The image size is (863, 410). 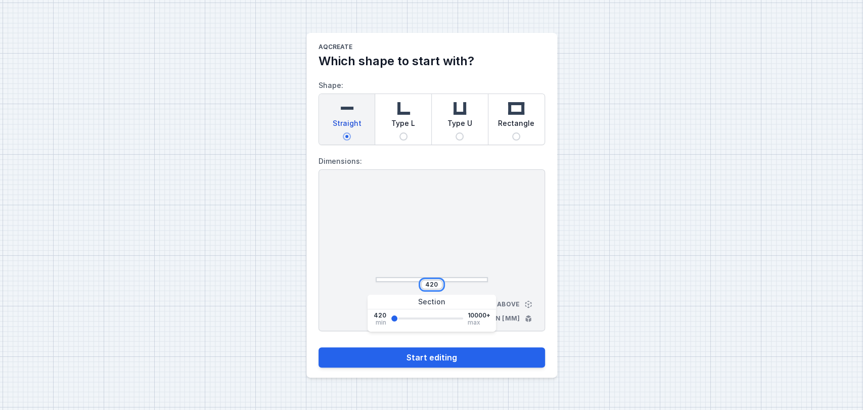 I want to click on input: Dimension [mm], so click(x=432, y=285).